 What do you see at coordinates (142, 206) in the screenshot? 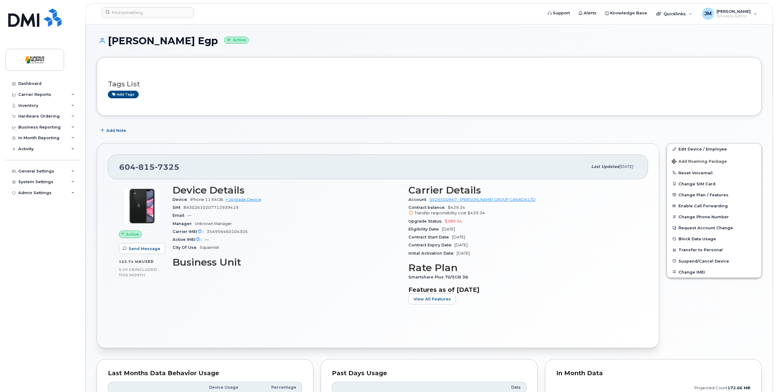
I see `img: iPhone_11.jpg` at bounding box center [142, 206].